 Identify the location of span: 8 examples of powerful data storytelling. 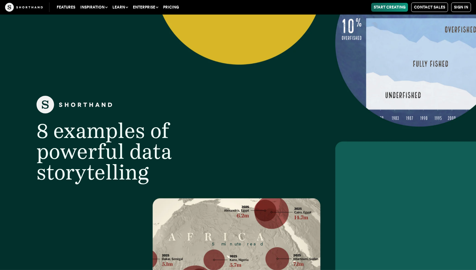
(104, 151).